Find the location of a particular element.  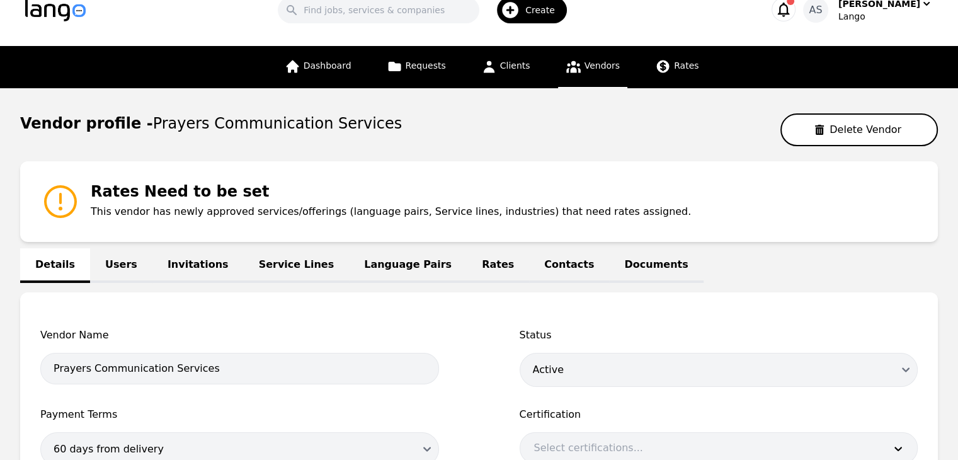

a: Language Pairs is located at coordinates (408, 265).